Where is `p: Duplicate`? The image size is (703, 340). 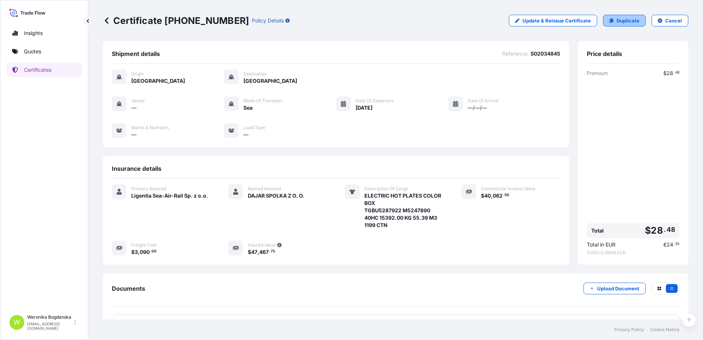 p: Duplicate is located at coordinates (628, 21).